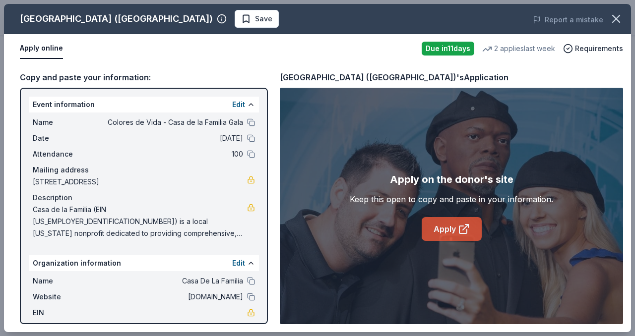 This screenshot has height=336, width=635. Describe the element at coordinates (263, 19) in the screenshot. I see `span: Save` at that location.